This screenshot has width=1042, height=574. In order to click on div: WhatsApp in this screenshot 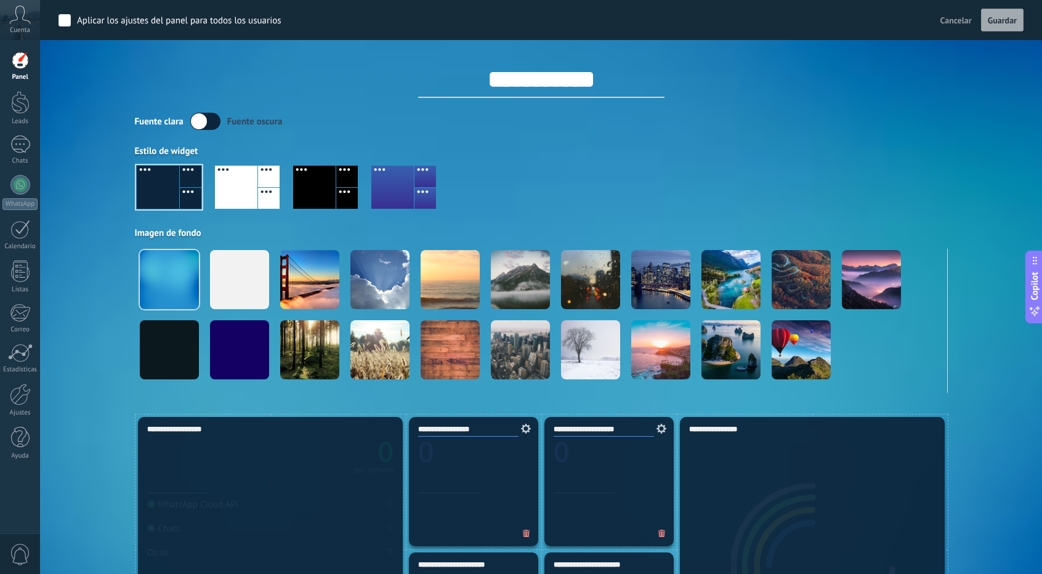, I will do `click(20, 204)`.